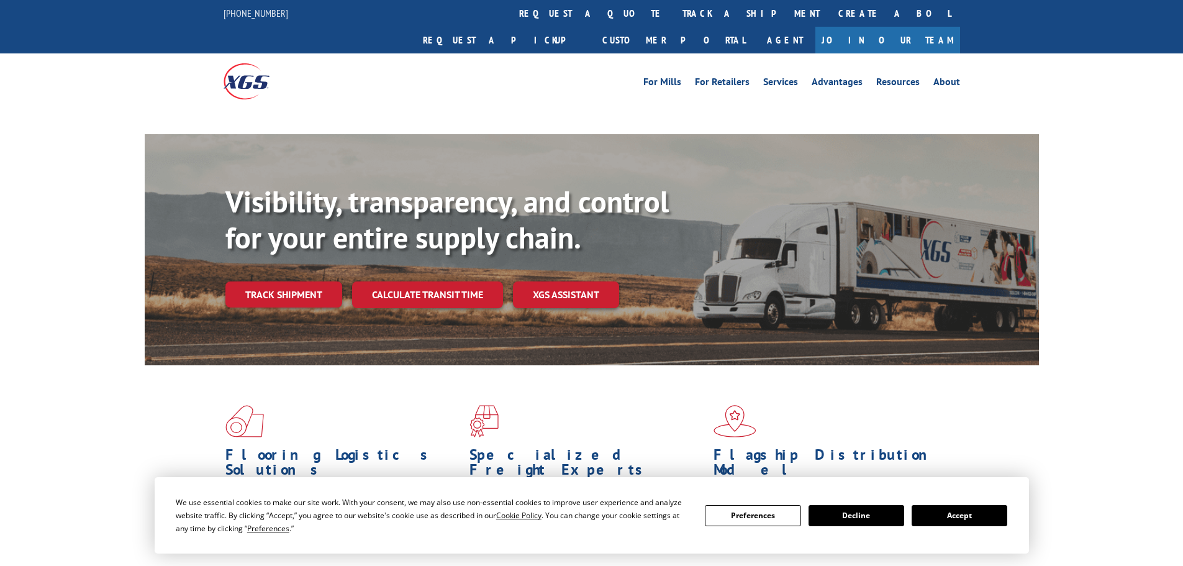  What do you see at coordinates (503, 40) in the screenshot?
I see `a: Request a pickup` at bounding box center [503, 40].